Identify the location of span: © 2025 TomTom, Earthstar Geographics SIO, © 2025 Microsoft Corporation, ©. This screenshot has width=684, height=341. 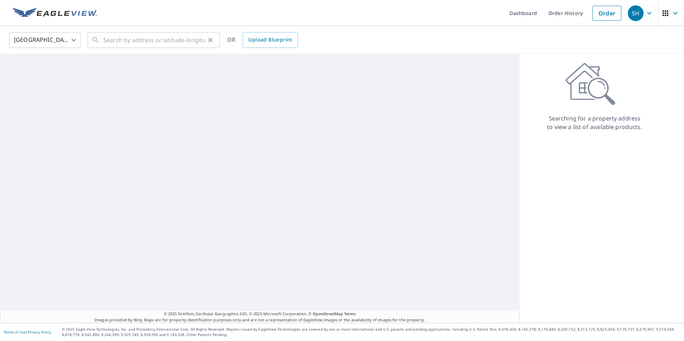
(260, 314).